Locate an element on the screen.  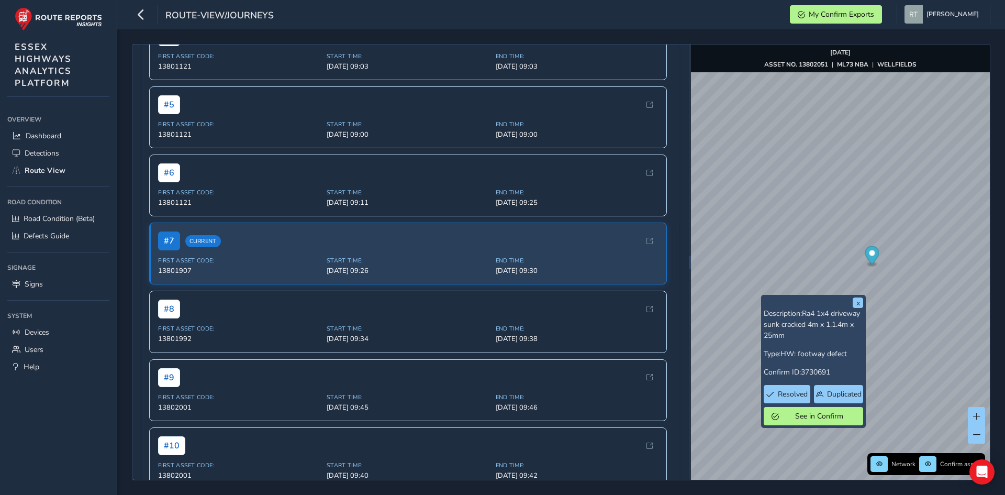
div: Signage is located at coordinates (58, 268).